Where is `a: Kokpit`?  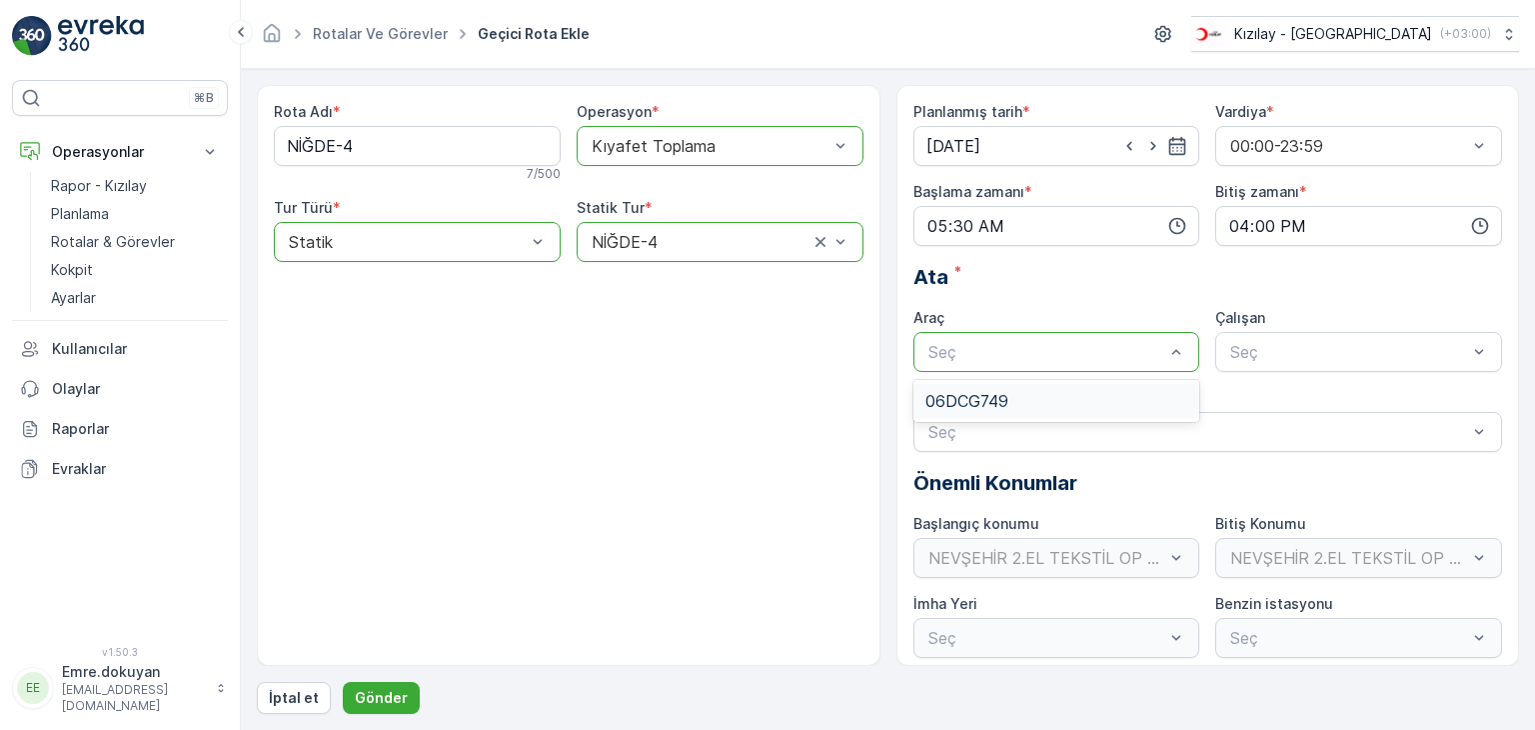
a: Kokpit is located at coordinates (135, 270).